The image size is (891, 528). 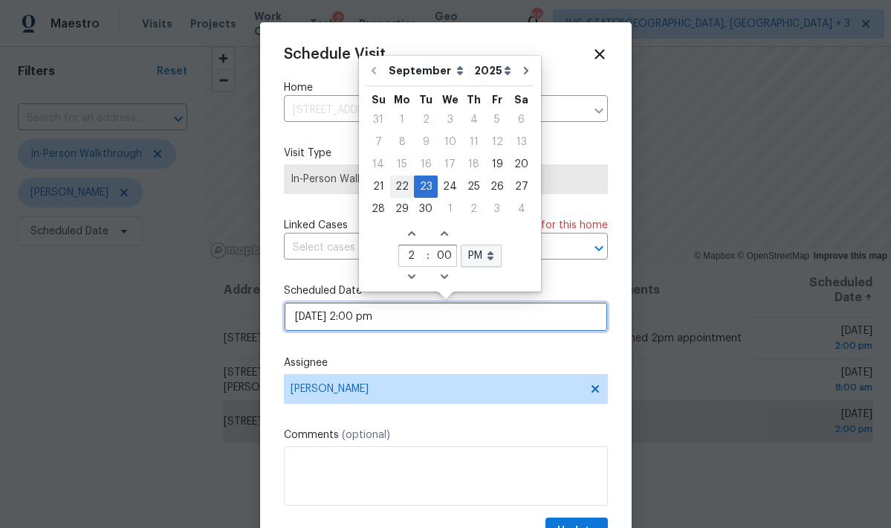 What do you see at coordinates (378, 142) in the screenshot?
I see `div: 7` at bounding box center [378, 142].